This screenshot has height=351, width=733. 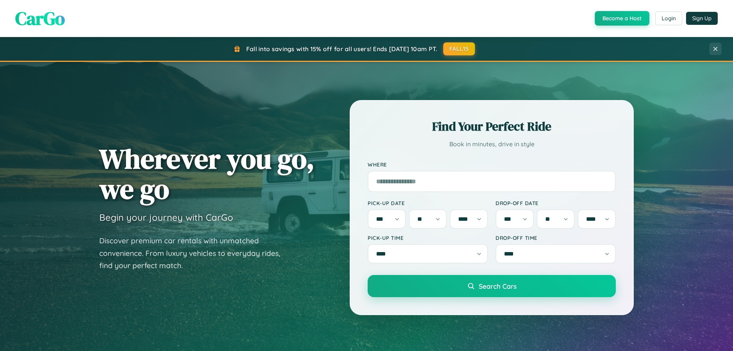 I want to click on button: Sign Up, so click(x=702, y=18).